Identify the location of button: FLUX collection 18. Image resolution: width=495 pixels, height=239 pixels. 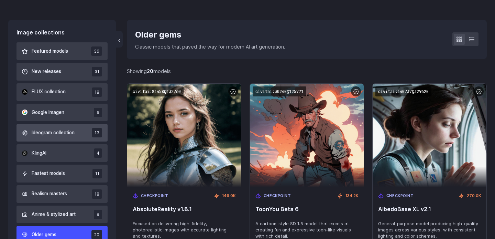
(62, 92).